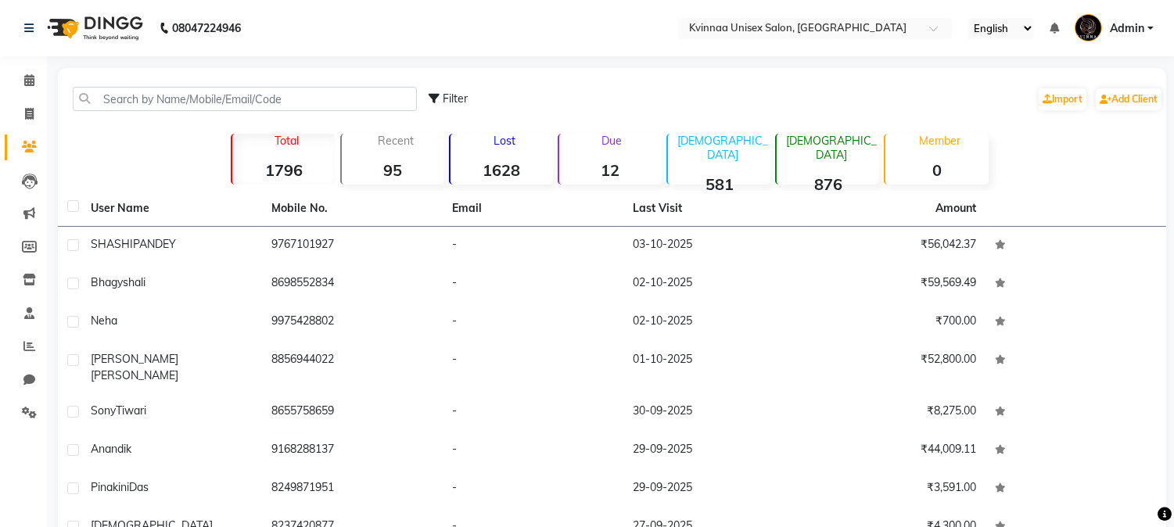 The image size is (1174, 527). I want to click on td: 9168288137, so click(352, 450).